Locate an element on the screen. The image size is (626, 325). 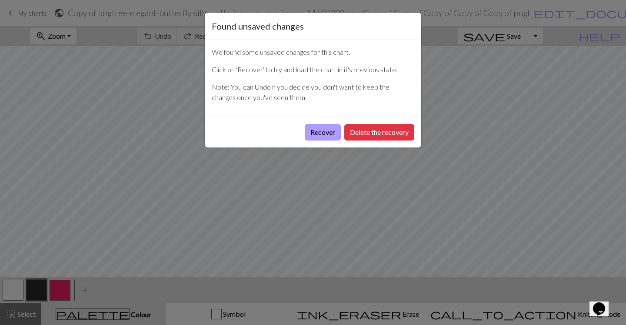
p: Click on 'Recover' to try and load the chart in it's previous state. is located at coordinates (313, 70).